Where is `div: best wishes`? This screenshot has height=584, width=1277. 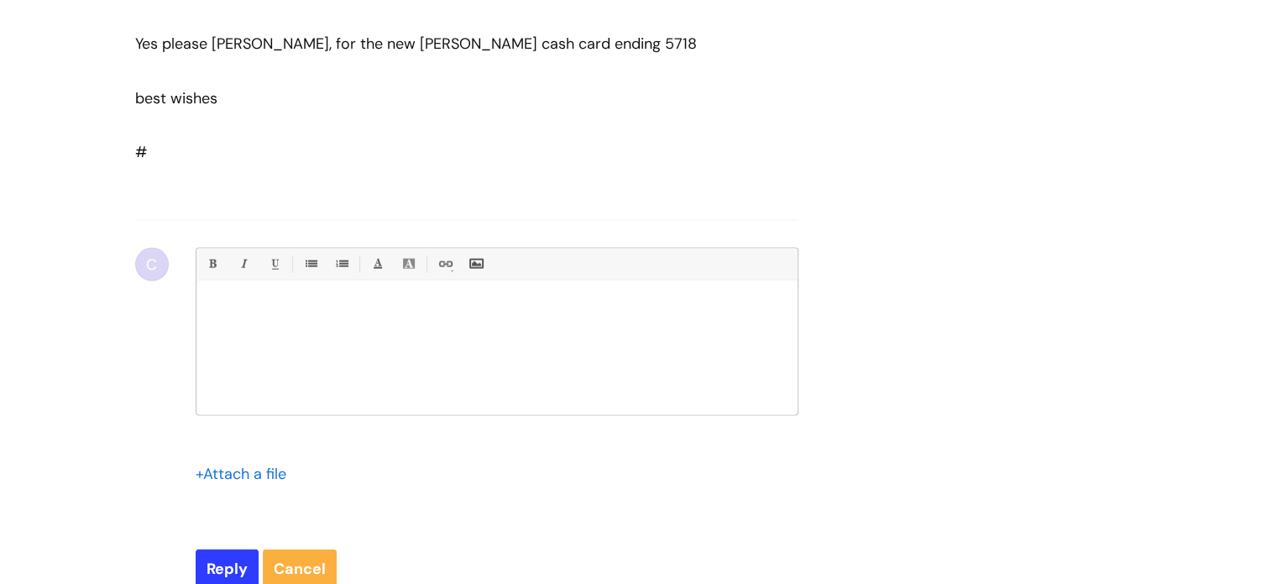
div: best wishes is located at coordinates (437, 98).